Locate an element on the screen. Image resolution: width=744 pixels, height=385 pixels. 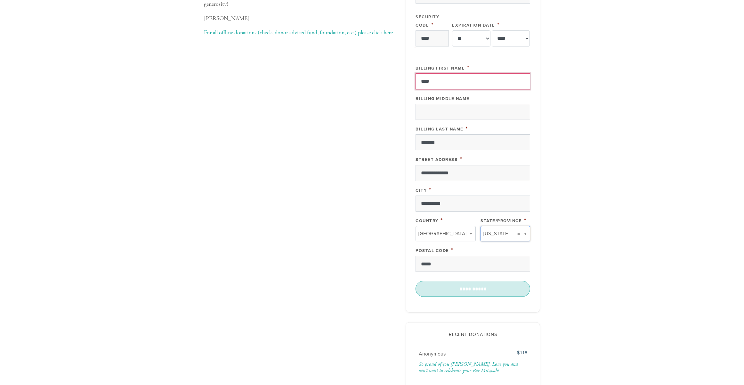
label: State/Province is located at coordinates (501, 221).